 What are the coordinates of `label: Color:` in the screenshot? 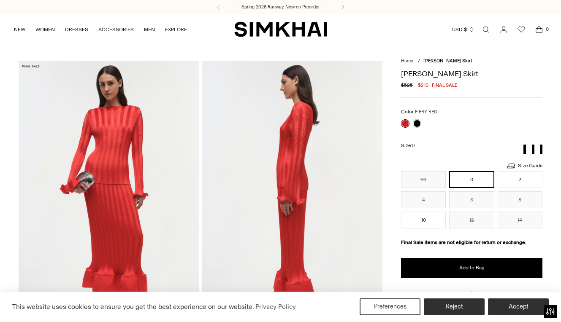 It's located at (419, 112).